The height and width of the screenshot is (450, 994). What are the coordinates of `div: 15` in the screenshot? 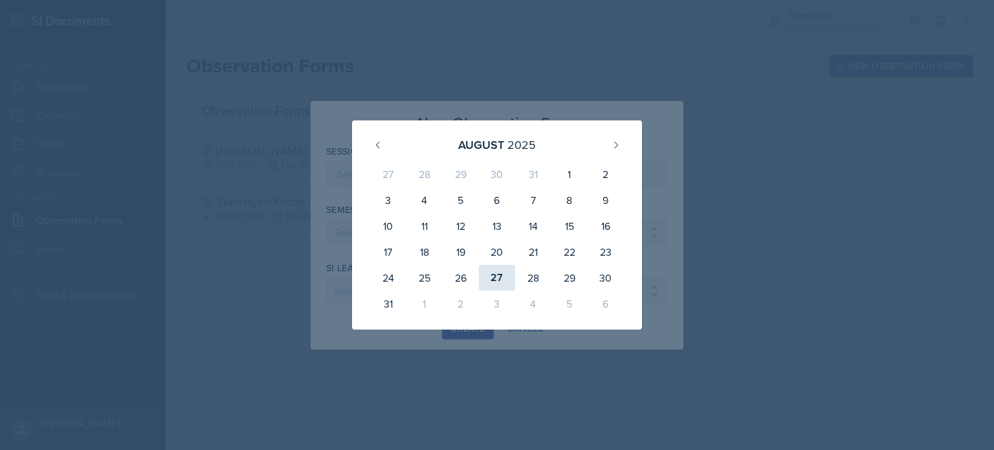 It's located at (569, 226).